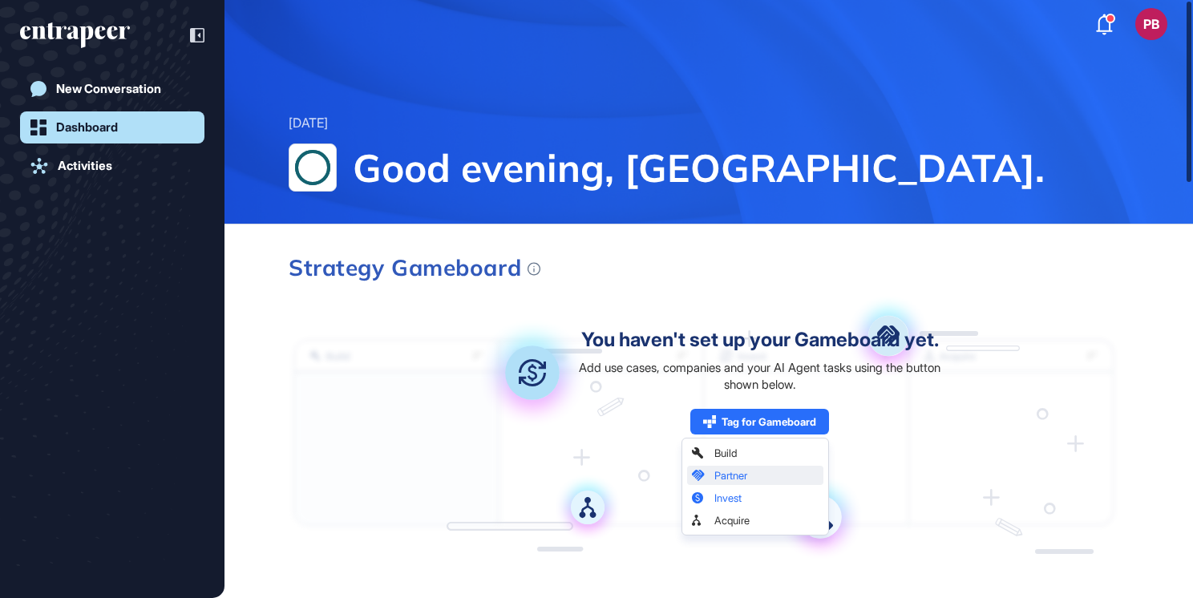  I want to click on div: entrapeer-logo, so click(75, 35).